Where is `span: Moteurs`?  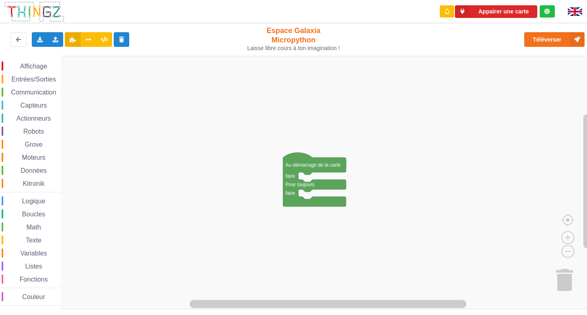
span: Moteurs is located at coordinates (34, 157).